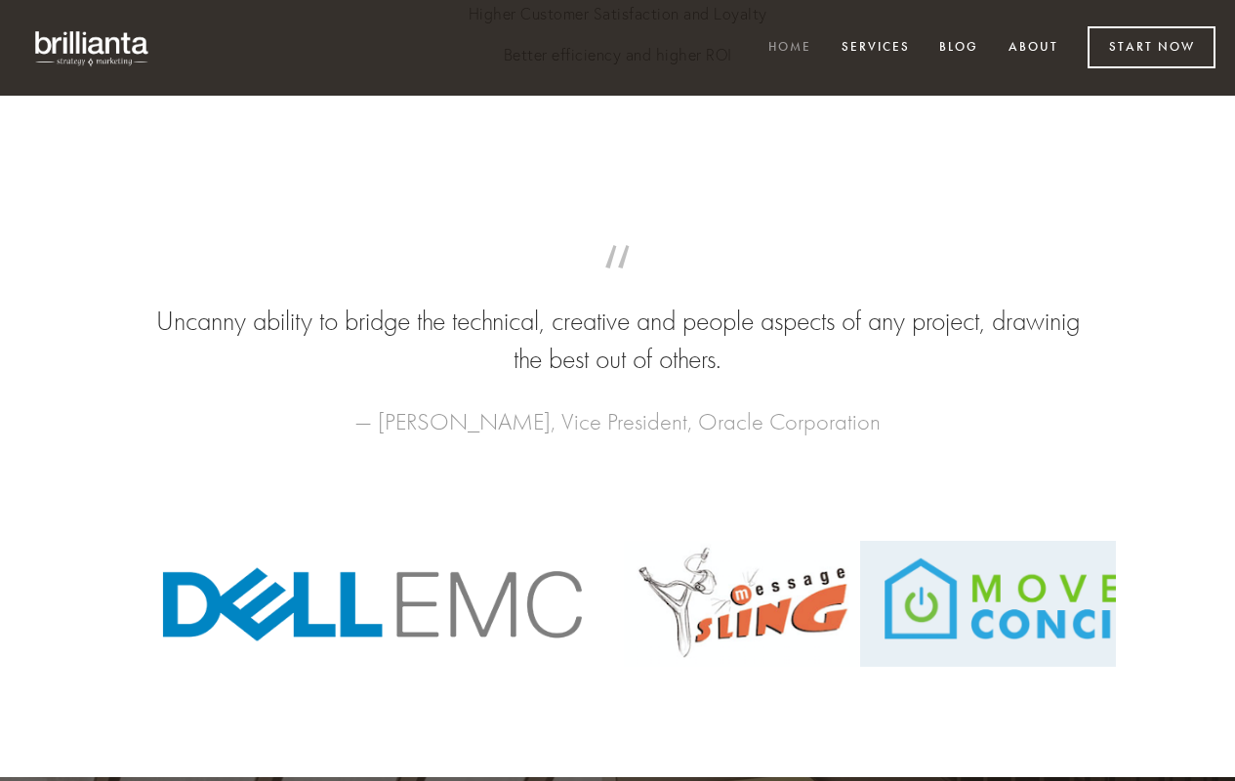  I want to click on blockquote: Uncanny ability to bridge the technical, creative and people aspects of any project, drawinig the..., so click(618, 322).